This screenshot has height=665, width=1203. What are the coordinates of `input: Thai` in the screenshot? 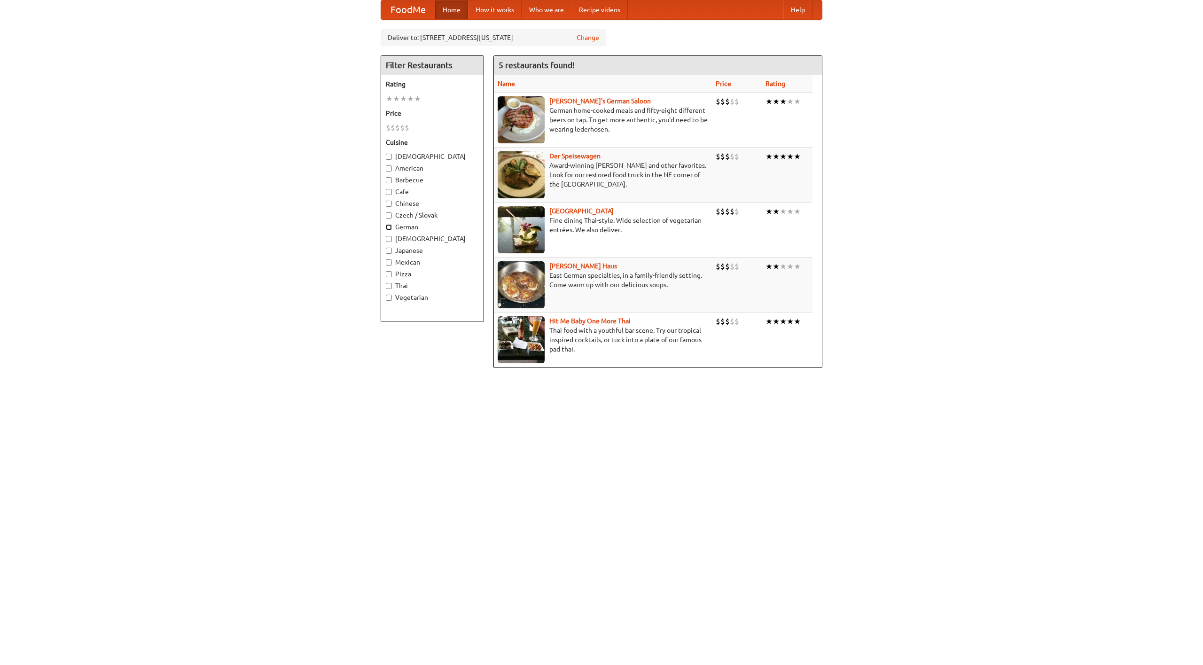 It's located at (389, 286).